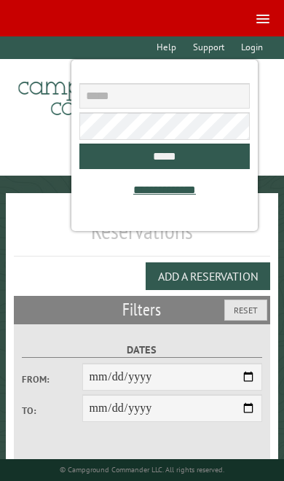 This screenshot has width=284, height=481. I want to click on h1: Reservations, so click(141, 236).